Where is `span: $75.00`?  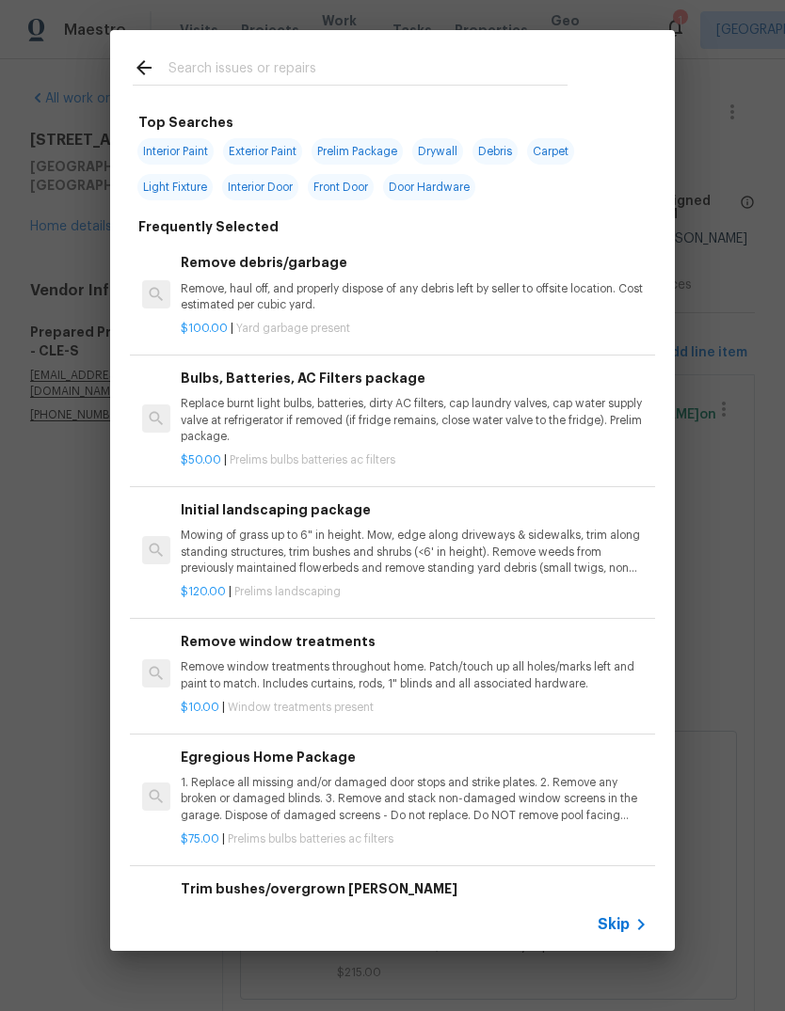
span: $75.00 is located at coordinates (199, 839).